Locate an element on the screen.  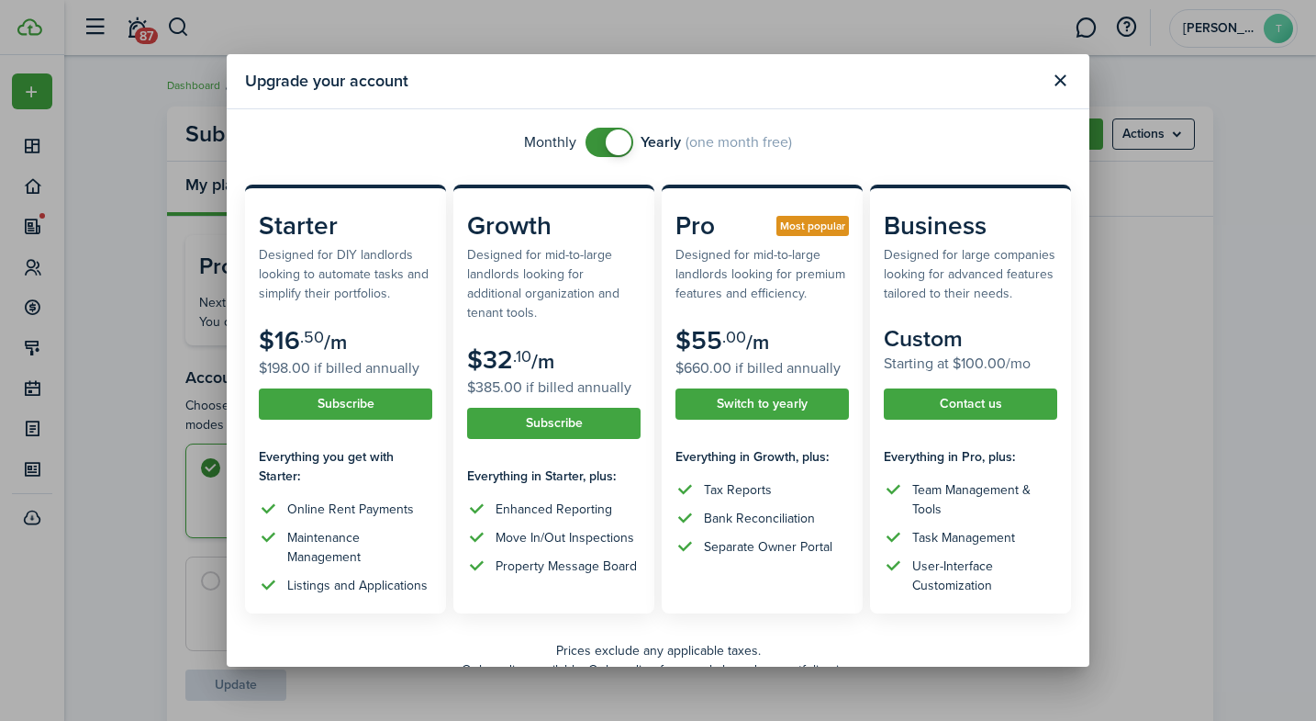
subscription-pricing-card-description: Designed for large companies looking for advanced features tailored to their needs. is located at coordinates (970, 274).